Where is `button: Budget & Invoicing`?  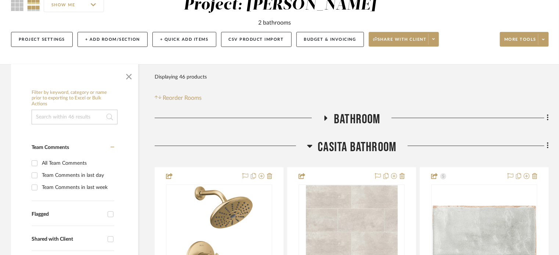 button: Budget & Invoicing is located at coordinates (330, 39).